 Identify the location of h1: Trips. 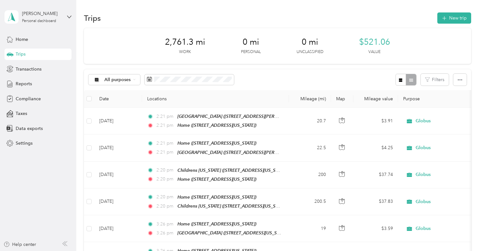
(92, 18).